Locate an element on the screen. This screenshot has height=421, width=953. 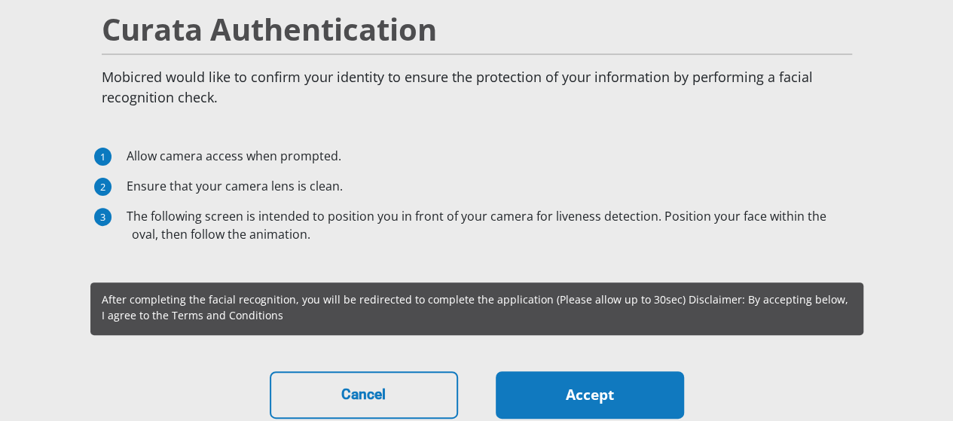
button: Cancel is located at coordinates (364, 395).